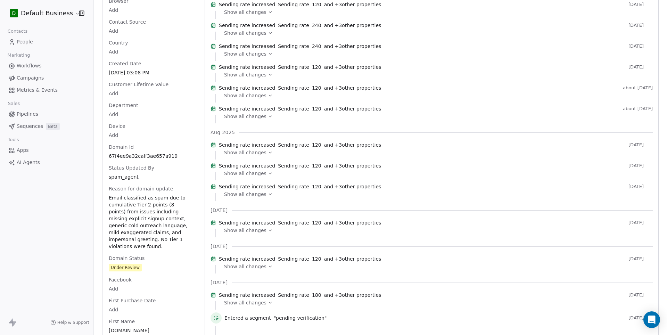 This screenshot has width=667, height=335. What do you see at coordinates (317, 295) in the screenshot?
I see `span: 180` at bounding box center [317, 295].